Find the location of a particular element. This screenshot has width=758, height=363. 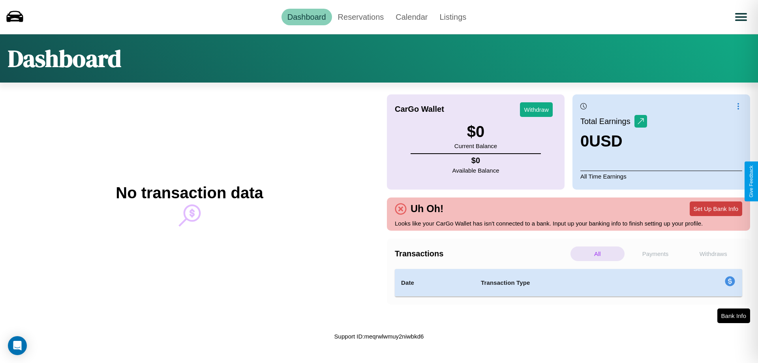

table: simple table is located at coordinates (568, 283).